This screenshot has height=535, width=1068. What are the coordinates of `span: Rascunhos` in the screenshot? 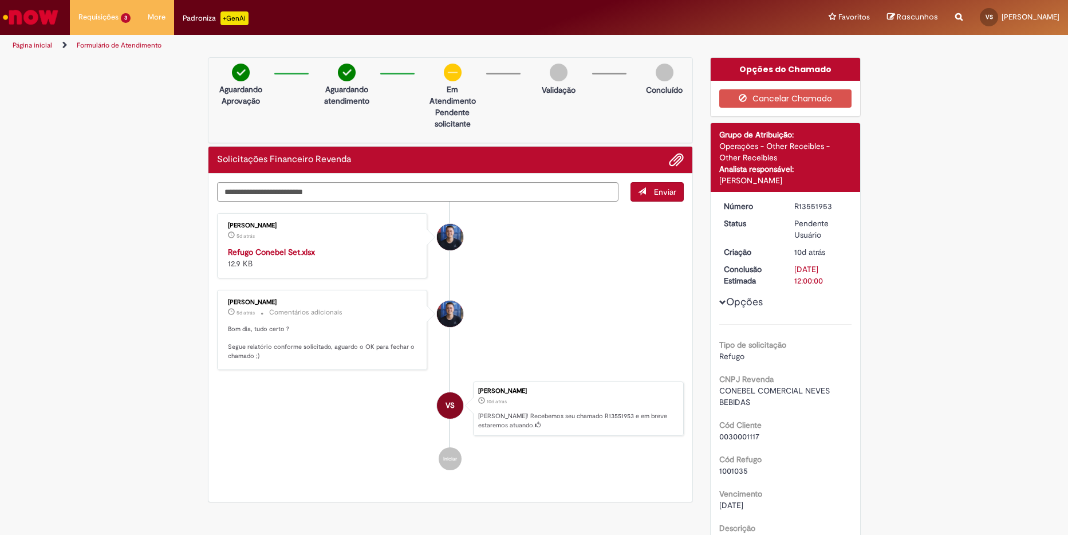 It's located at (917, 17).